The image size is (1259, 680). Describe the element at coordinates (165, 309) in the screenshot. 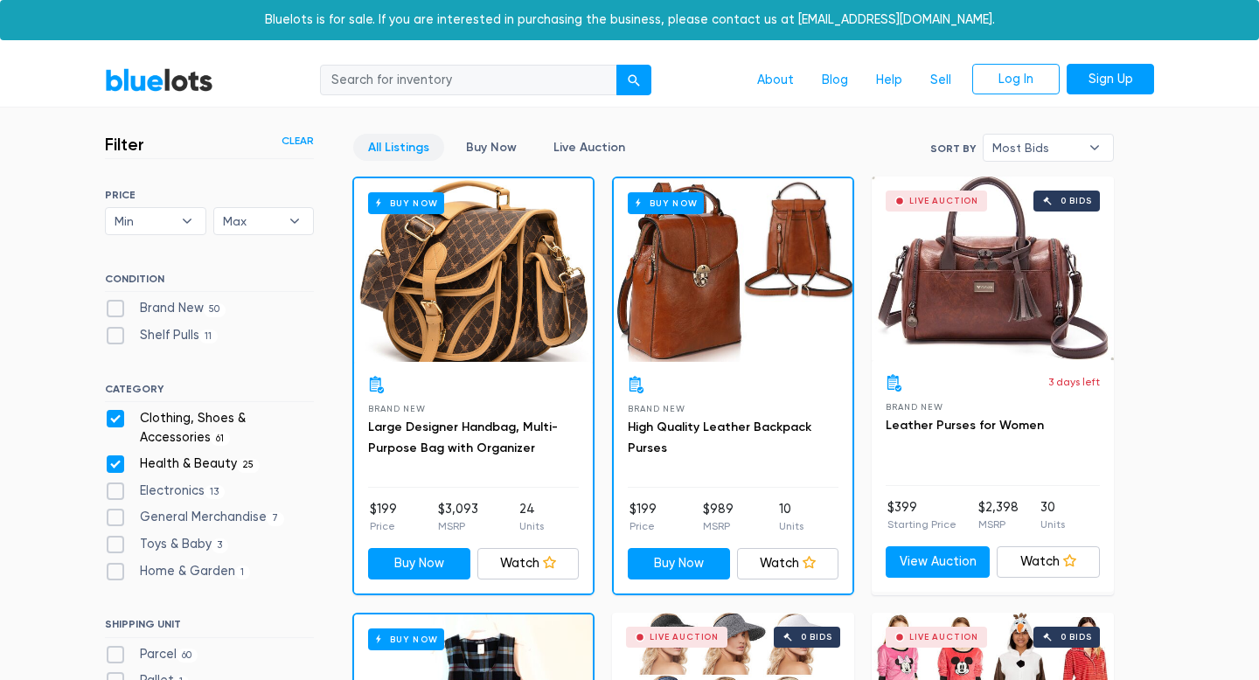

I see `label: Brand New` at that location.